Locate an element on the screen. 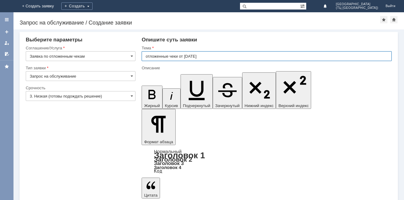 The image size is (404, 200). span: Зачеркнутый is located at coordinates (228, 106).